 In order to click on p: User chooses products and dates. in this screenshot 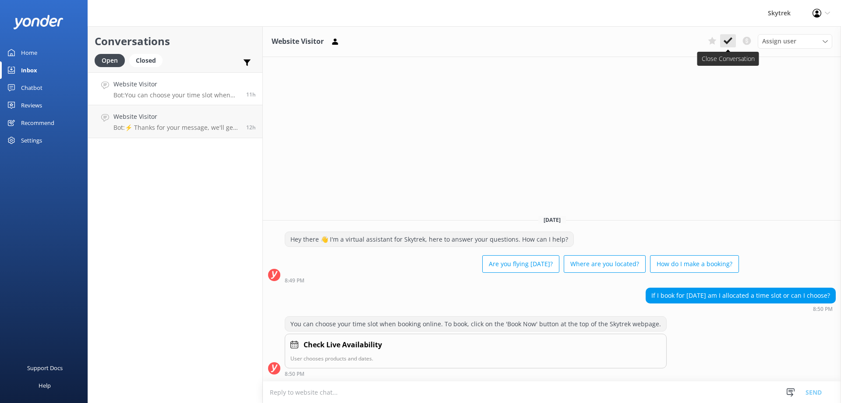, I will do `click(476, 358)`.